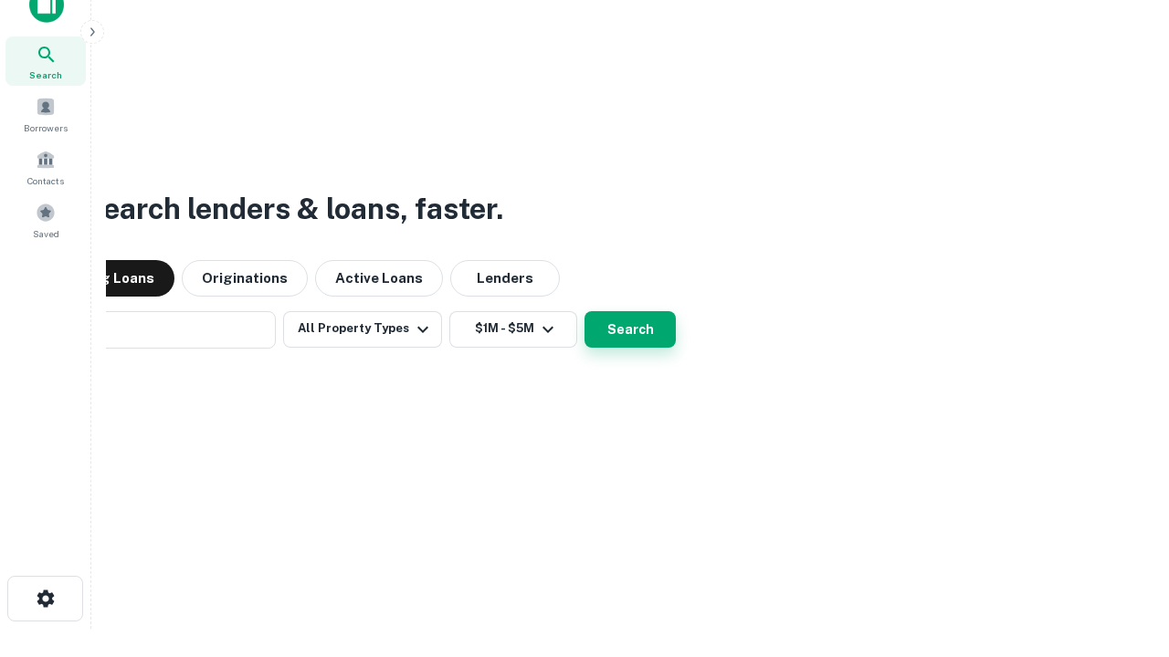 The width and height of the screenshot is (1169, 657). What do you see at coordinates (362, 330) in the screenshot?
I see `button: All Property Types` at bounding box center [362, 330].